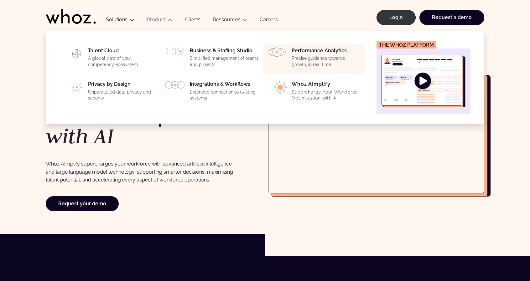 Image resolution: width=530 pixels, height=281 pixels. What do you see at coordinates (277, 52) in the screenshot?
I see `img: HP_PICTO_ANALYSE_DE_PERFORMANCES.svg` at bounding box center [277, 52].